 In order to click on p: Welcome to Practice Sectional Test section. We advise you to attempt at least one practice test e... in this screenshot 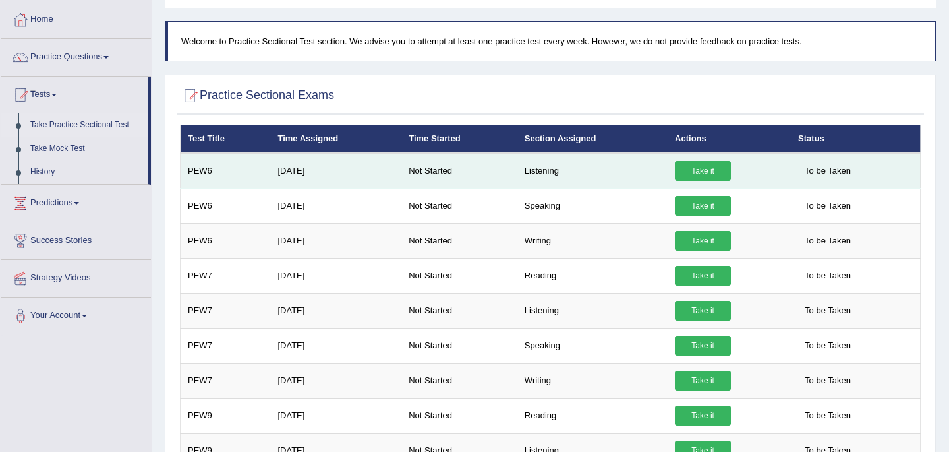, I will do `click(552, 41)`.